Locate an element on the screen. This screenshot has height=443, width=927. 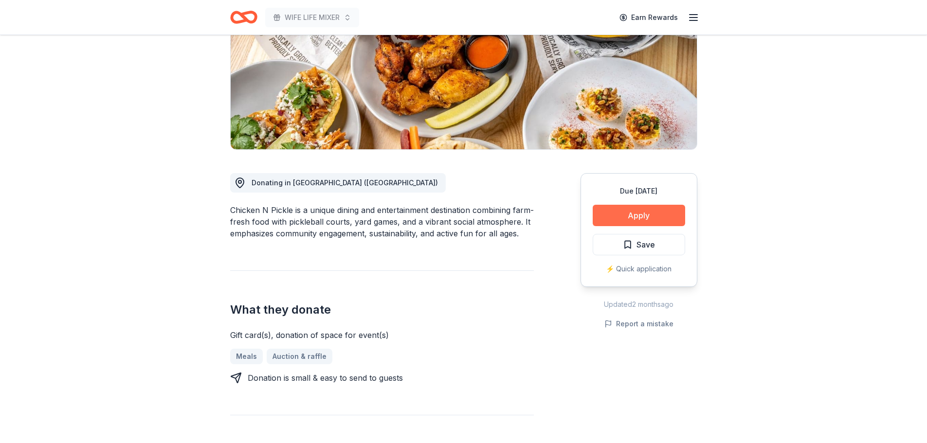
span: Save is located at coordinates (646, 245).